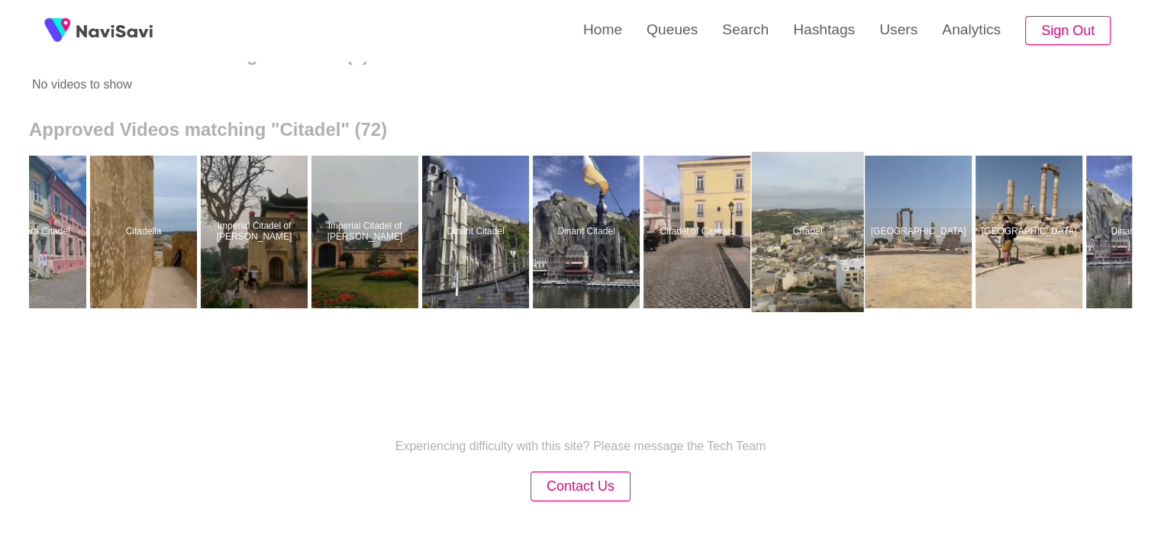  I want to click on a: CitadelCitadel, so click(809, 232).